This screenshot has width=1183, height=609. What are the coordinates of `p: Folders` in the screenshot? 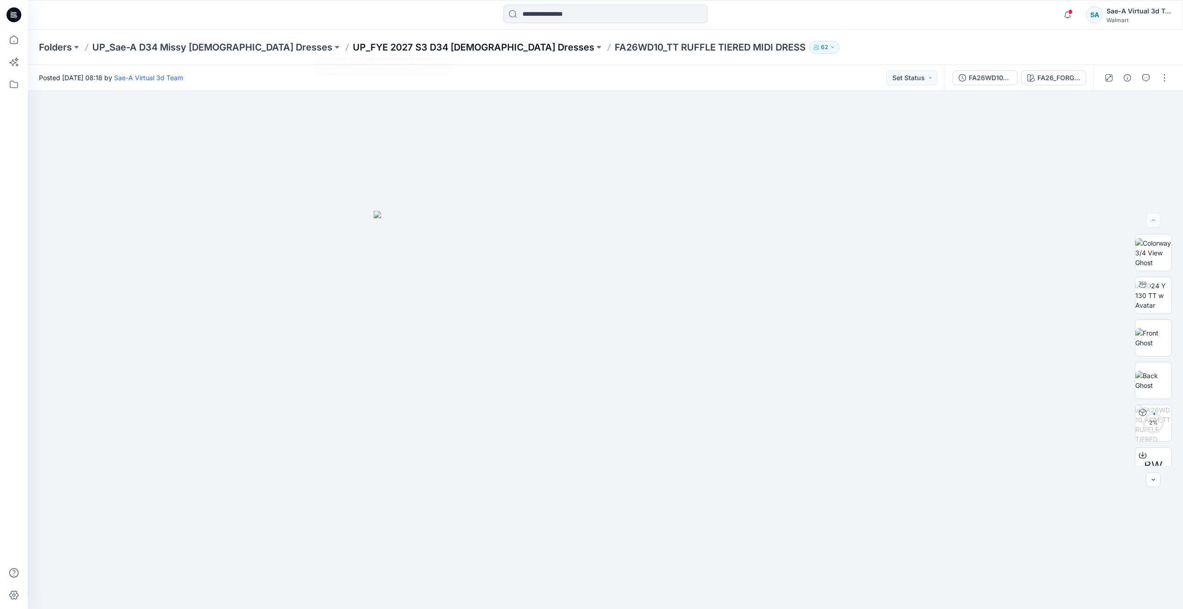 It's located at (55, 47).